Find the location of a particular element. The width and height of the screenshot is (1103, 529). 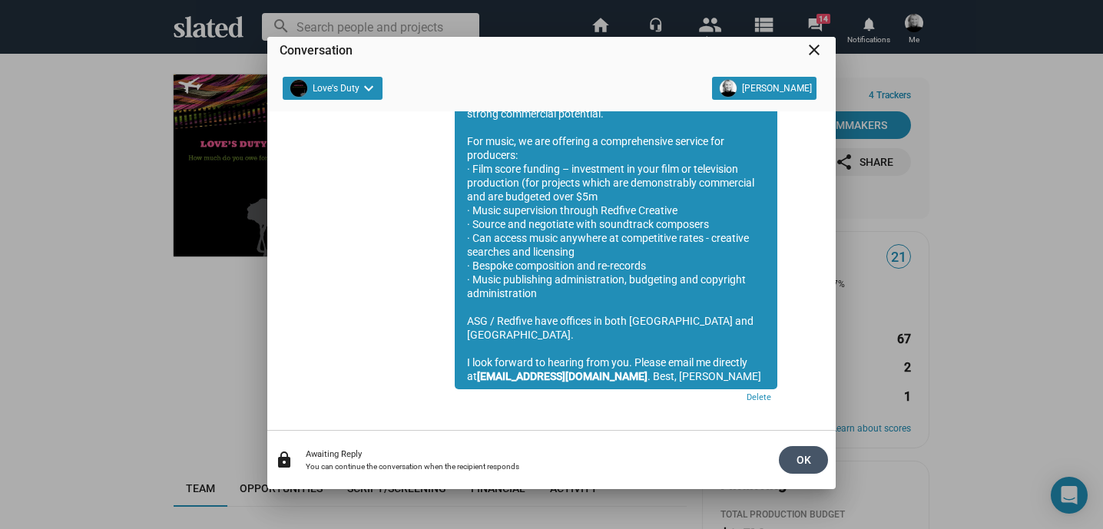

span: OK is located at coordinates (803, 460).